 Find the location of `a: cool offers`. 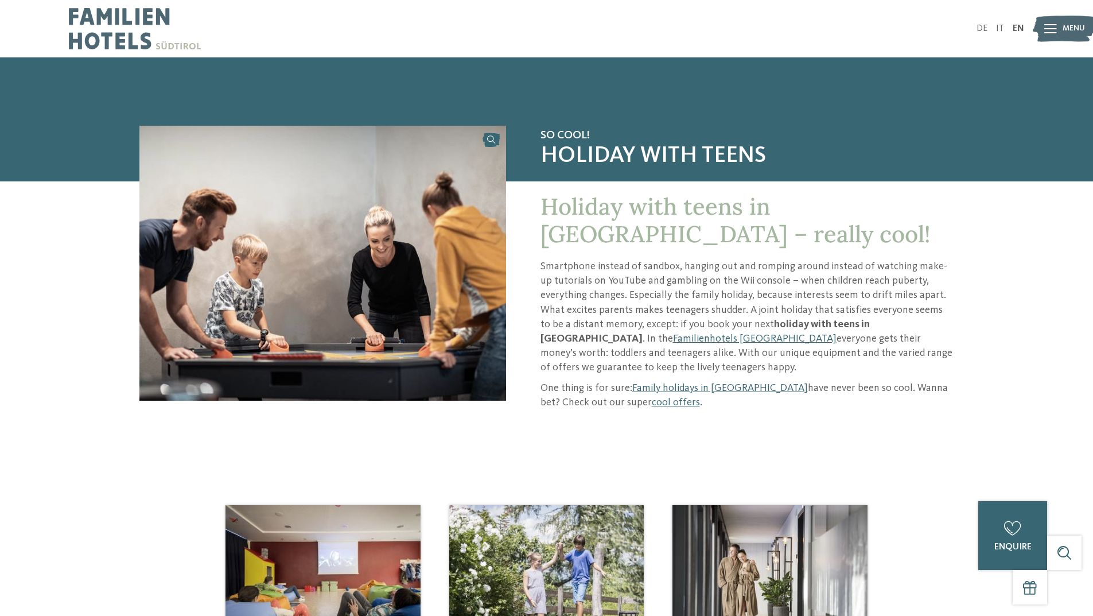

a: cool offers is located at coordinates (676, 402).